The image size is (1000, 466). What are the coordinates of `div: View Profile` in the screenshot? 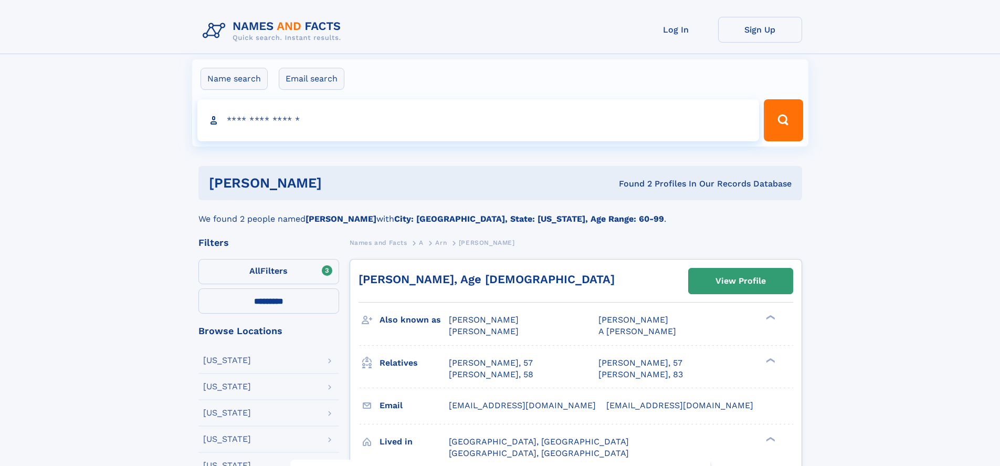 It's located at (741, 281).